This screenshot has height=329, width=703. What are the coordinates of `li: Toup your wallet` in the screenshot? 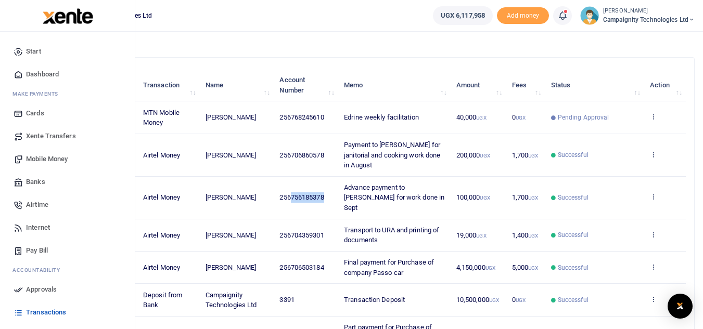 It's located at (523, 16).